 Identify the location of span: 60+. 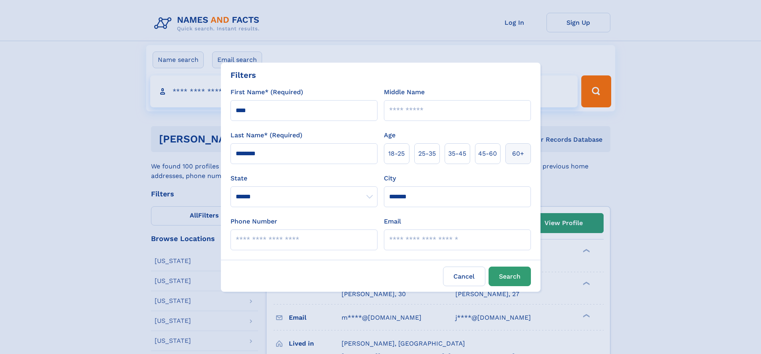
(518, 154).